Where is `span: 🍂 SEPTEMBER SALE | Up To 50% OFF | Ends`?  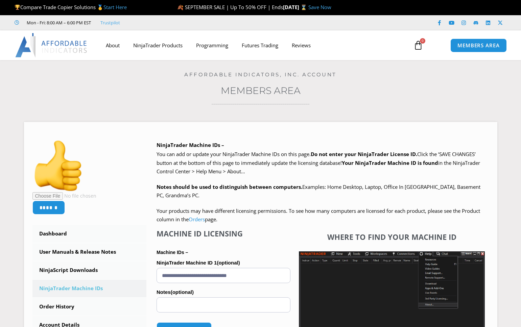
span: 🍂 SEPTEMBER SALE | Up To 50% OFF | Ends is located at coordinates (230, 7).